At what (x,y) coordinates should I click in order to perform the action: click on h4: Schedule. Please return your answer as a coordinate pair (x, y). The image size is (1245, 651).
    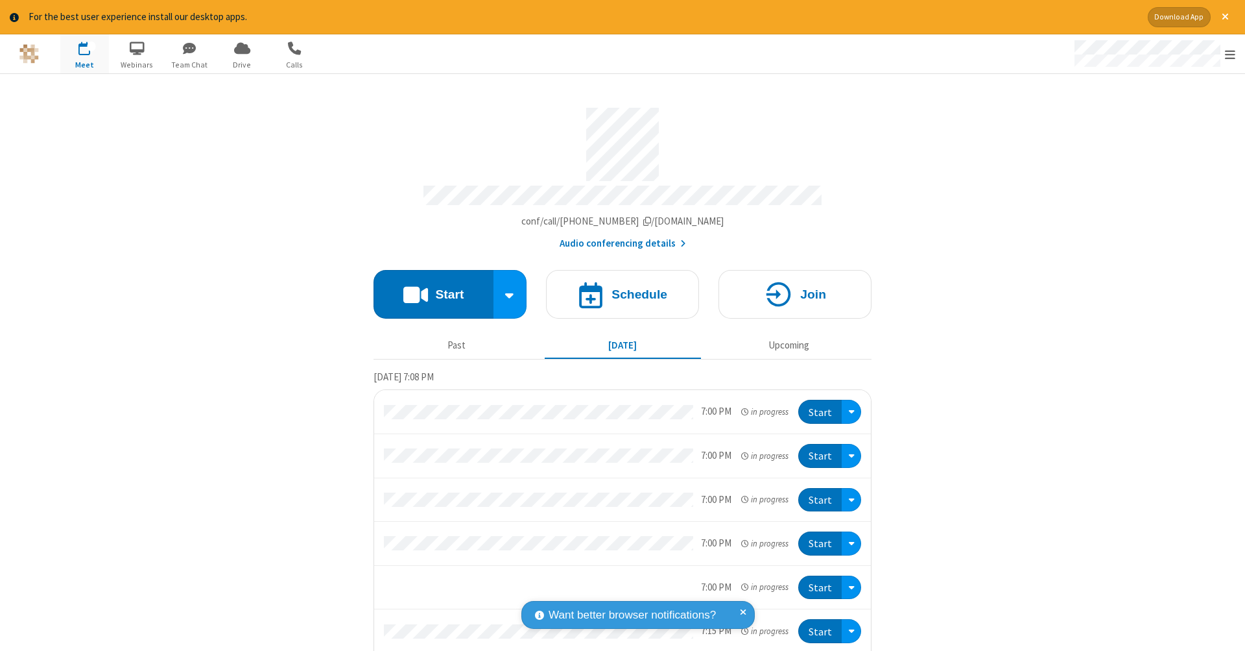
    Looking at the image, I should click on (640, 294).